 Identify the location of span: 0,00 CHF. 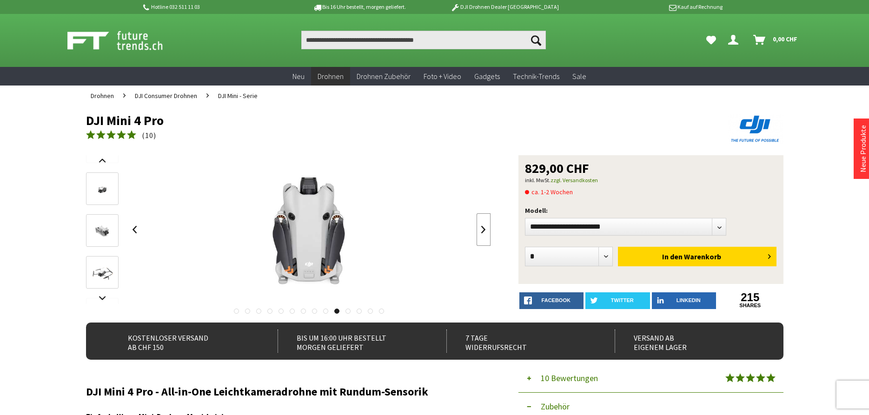
(785, 39).